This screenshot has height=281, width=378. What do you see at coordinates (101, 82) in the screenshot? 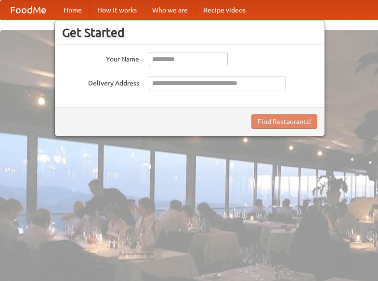
I see `label: Delivery Address` at bounding box center [101, 82].